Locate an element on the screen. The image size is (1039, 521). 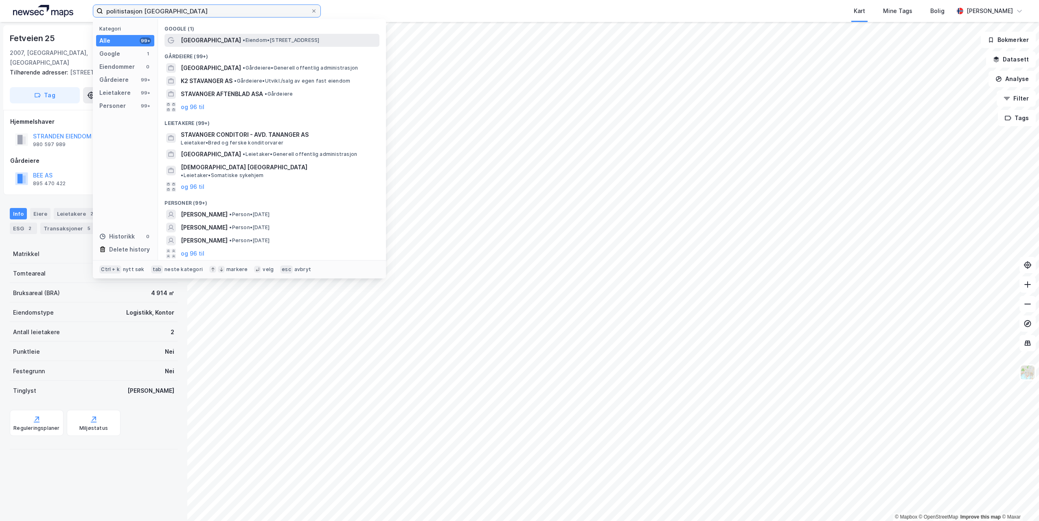
div: Reguleringsplaner is located at coordinates (36, 428).